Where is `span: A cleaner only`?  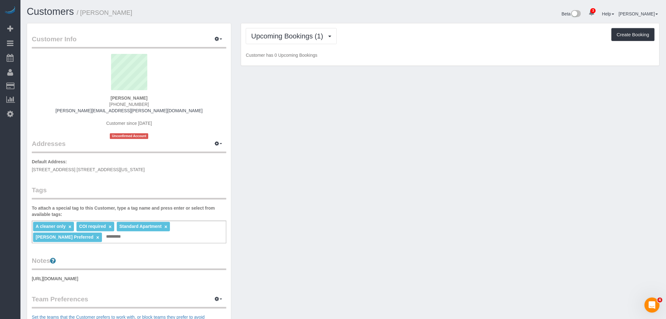 span: A cleaner only is located at coordinates (50, 226).